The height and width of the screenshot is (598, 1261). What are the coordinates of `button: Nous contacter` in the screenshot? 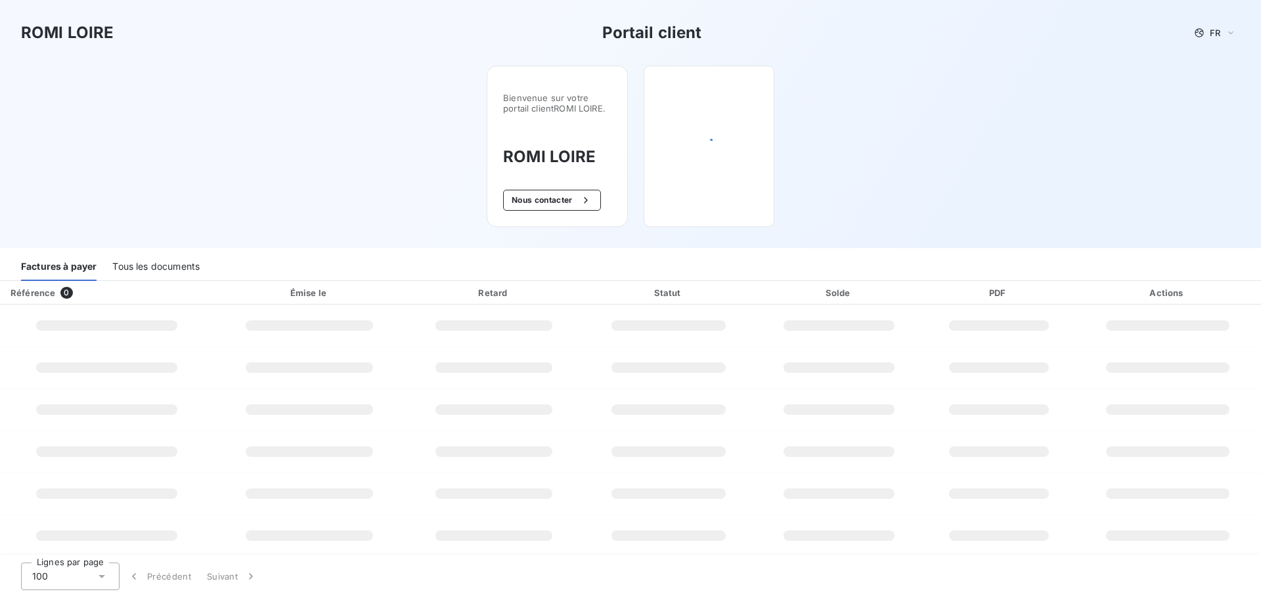 It's located at (552, 200).